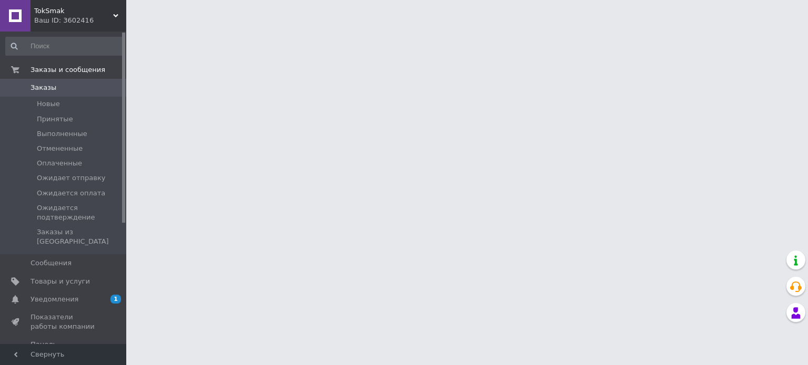 This screenshot has width=808, height=365. What do you see at coordinates (51, 263) in the screenshot?
I see `span: Сообщения` at bounding box center [51, 263].